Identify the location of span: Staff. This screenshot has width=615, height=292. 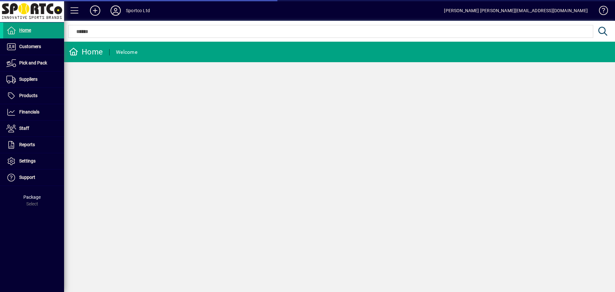
(24, 128).